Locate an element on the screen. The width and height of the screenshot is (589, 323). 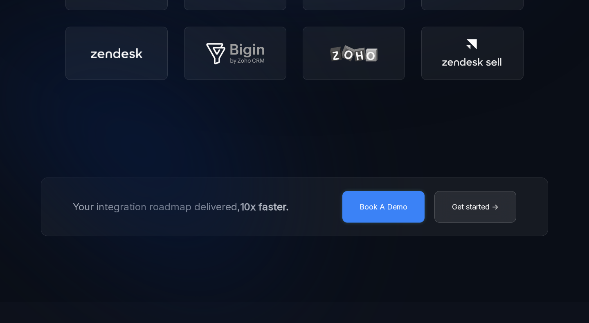
img: Bigin CRM is located at coordinates (235, 53).